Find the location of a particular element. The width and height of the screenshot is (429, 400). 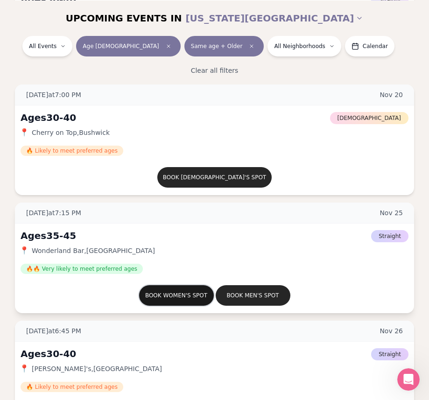

div: Ages 35-45 is located at coordinates (48, 236).